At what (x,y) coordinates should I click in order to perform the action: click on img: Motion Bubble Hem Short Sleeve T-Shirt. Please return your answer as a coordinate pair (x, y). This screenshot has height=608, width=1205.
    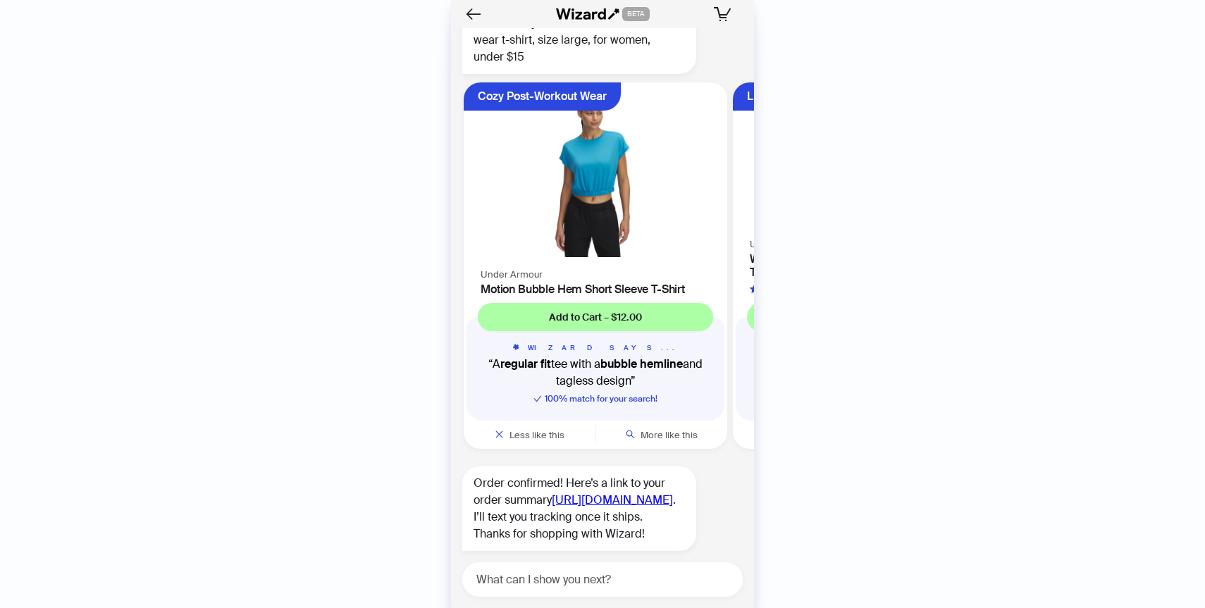
    Looking at the image, I should click on (596, 174).